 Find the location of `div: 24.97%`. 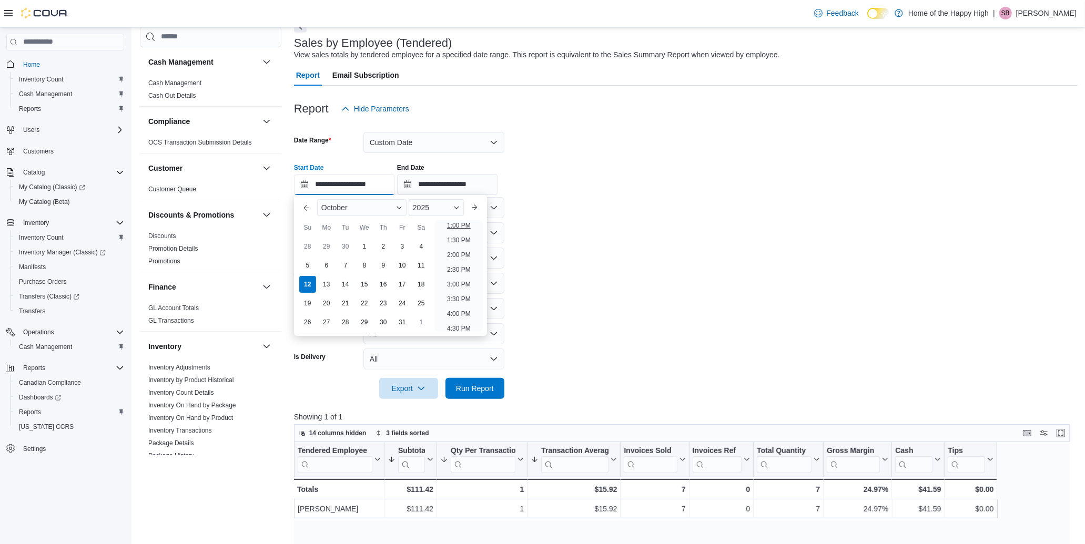

div: 24.97% is located at coordinates (857, 490).